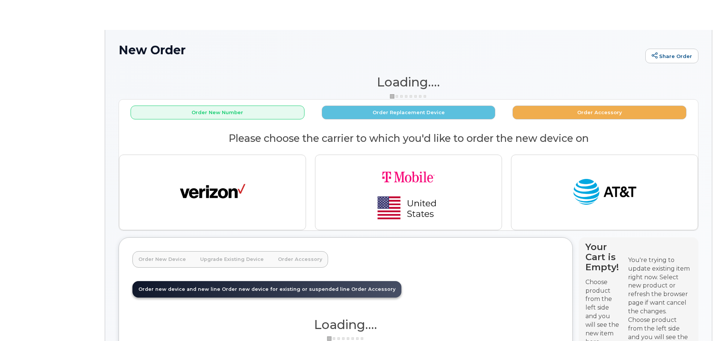 The width and height of the screenshot is (716, 341). Describe the element at coordinates (409, 112) in the screenshot. I see `button: Order Replacement Device` at that location.